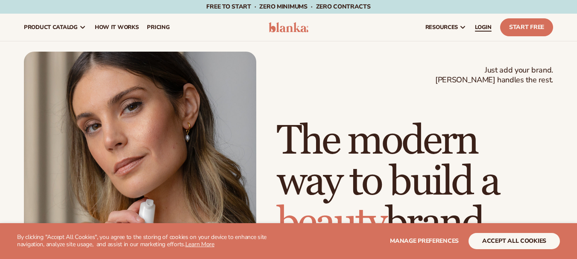  What do you see at coordinates (151, 241) in the screenshot?
I see `p: By clicking "Accept All Cookies", you agree to the storing of cookies on your device to enhance s...` at bounding box center [151, 241].